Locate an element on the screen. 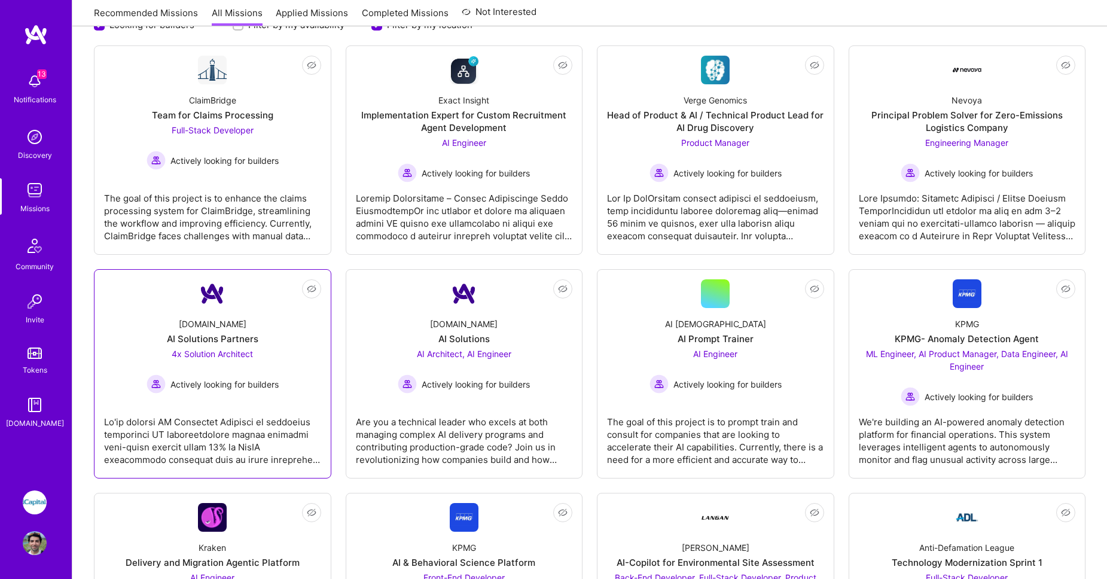 Image resolution: width=1107 pixels, height=579 pixels. div: Are you a technical leader who excels at both managing complex AI delivery programs and contribut... is located at coordinates (464, 436).